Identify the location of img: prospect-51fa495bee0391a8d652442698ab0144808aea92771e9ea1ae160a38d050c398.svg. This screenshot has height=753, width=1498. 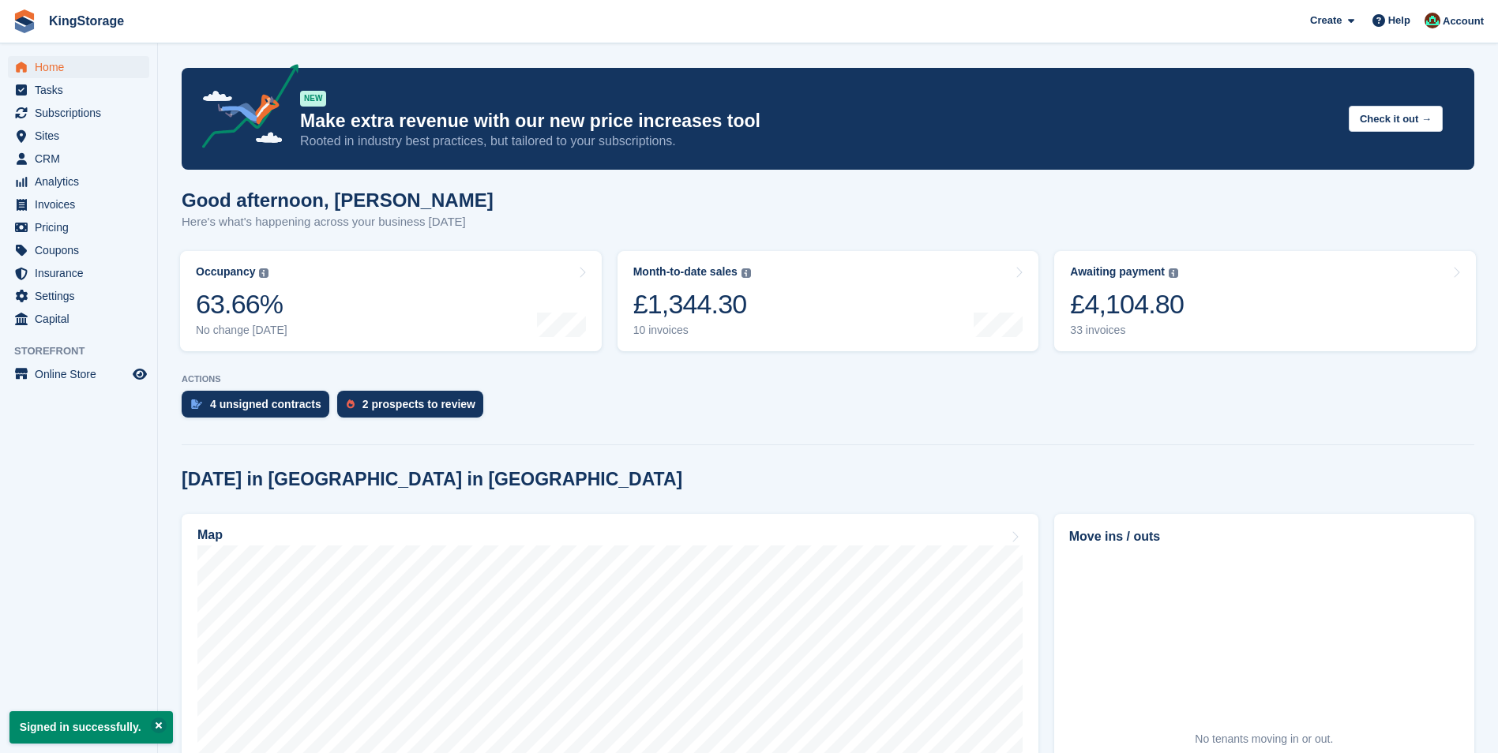
(351, 404).